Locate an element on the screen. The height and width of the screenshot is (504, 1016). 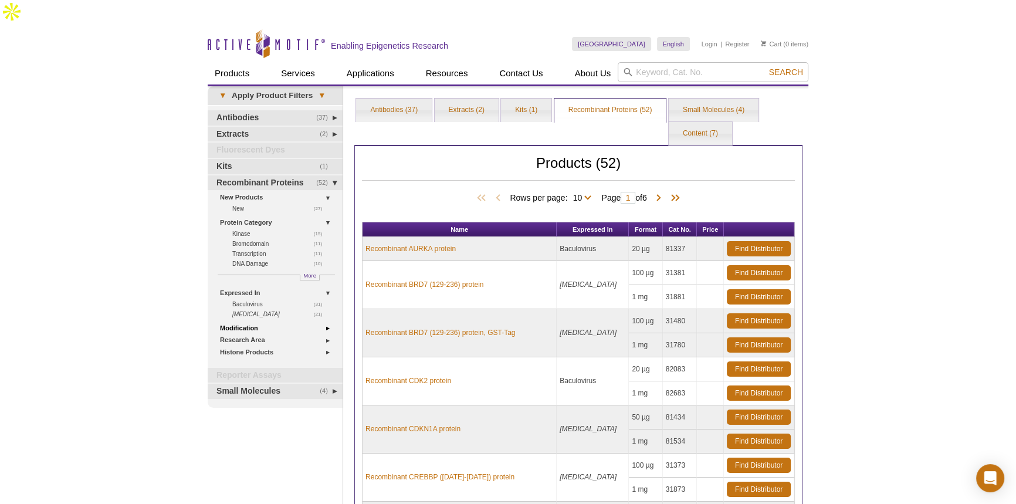
a: Expressed In is located at coordinates (277, 293).